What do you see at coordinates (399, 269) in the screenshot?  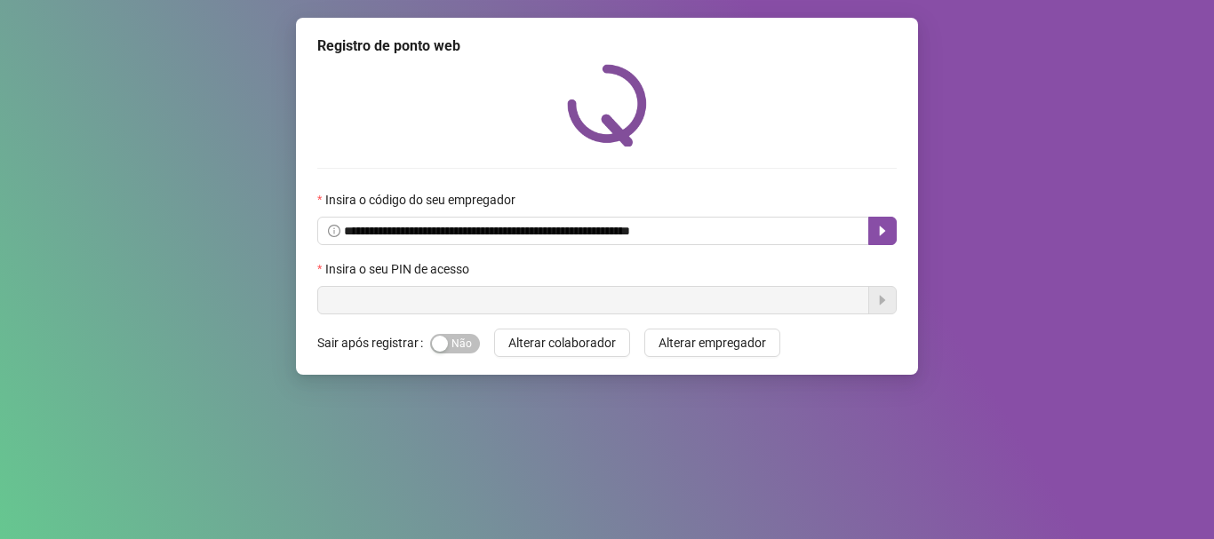 I see `label: Insira o seu PIN de acesso` at bounding box center [399, 269].